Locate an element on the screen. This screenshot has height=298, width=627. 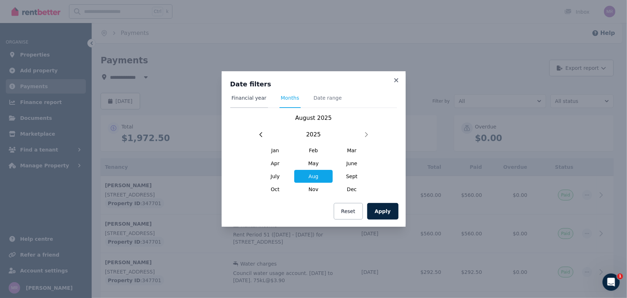
button: Reset is located at coordinates (348, 211).